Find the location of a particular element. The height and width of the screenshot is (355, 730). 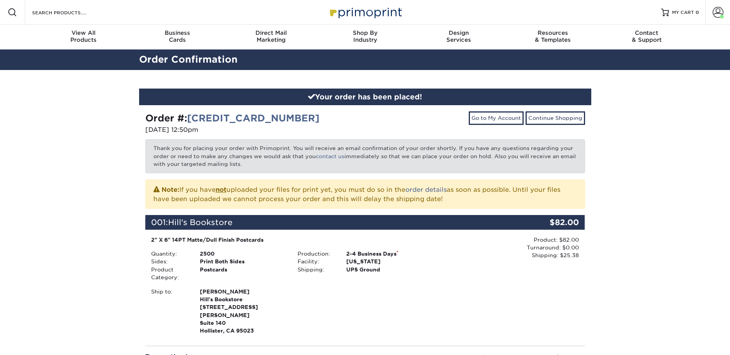

strong: Note: is located at coordinates (170, 189).